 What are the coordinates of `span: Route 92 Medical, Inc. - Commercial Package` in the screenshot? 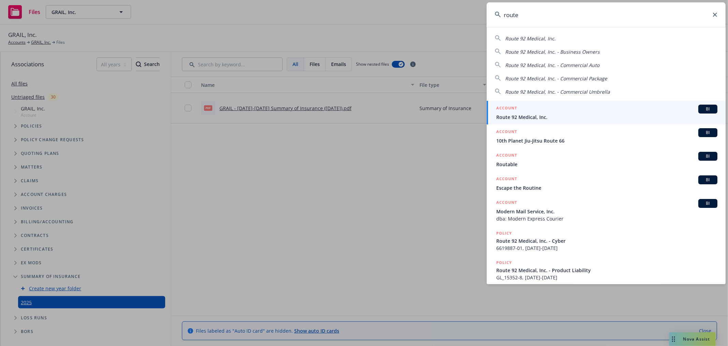 It's located at (556, 78).